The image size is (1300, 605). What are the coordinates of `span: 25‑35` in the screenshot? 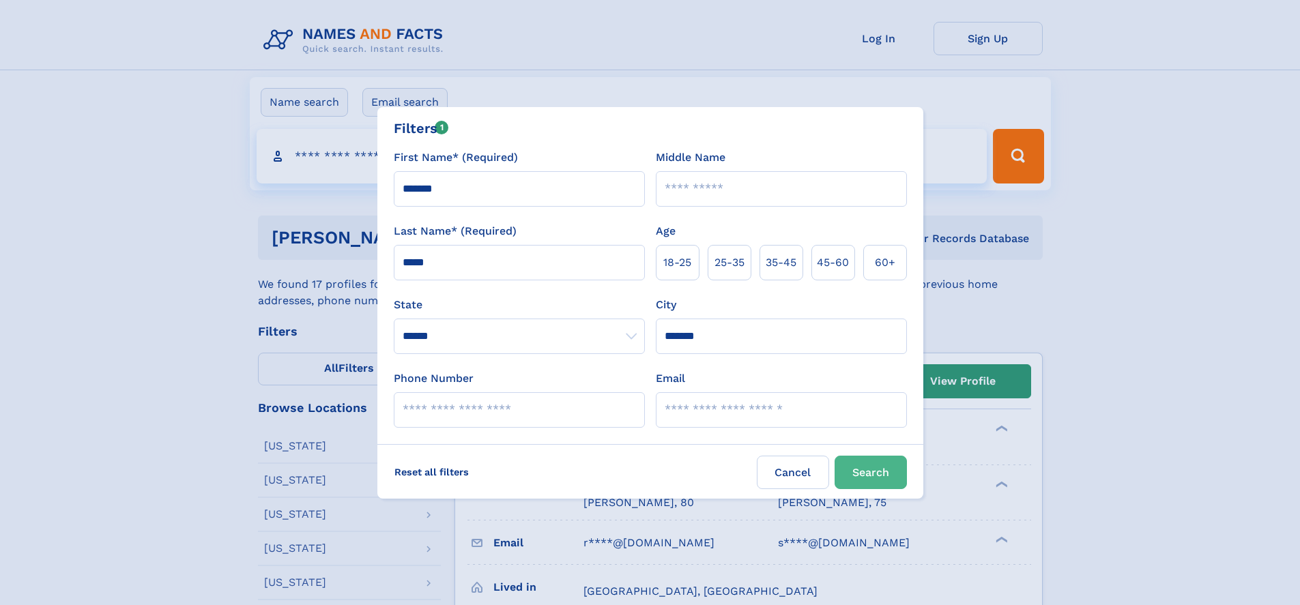 It's located at (729, 263).